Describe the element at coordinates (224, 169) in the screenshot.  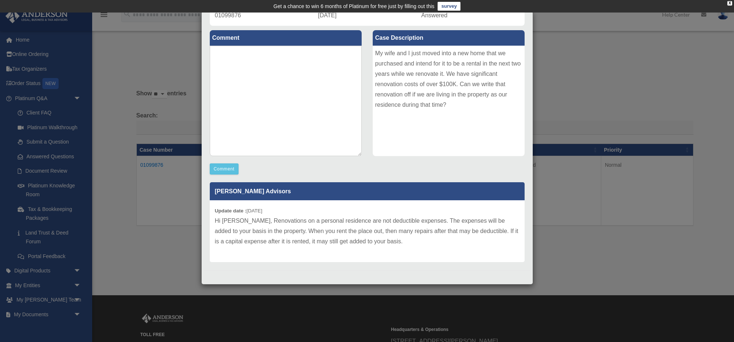
I see `button: Comment` at that location.